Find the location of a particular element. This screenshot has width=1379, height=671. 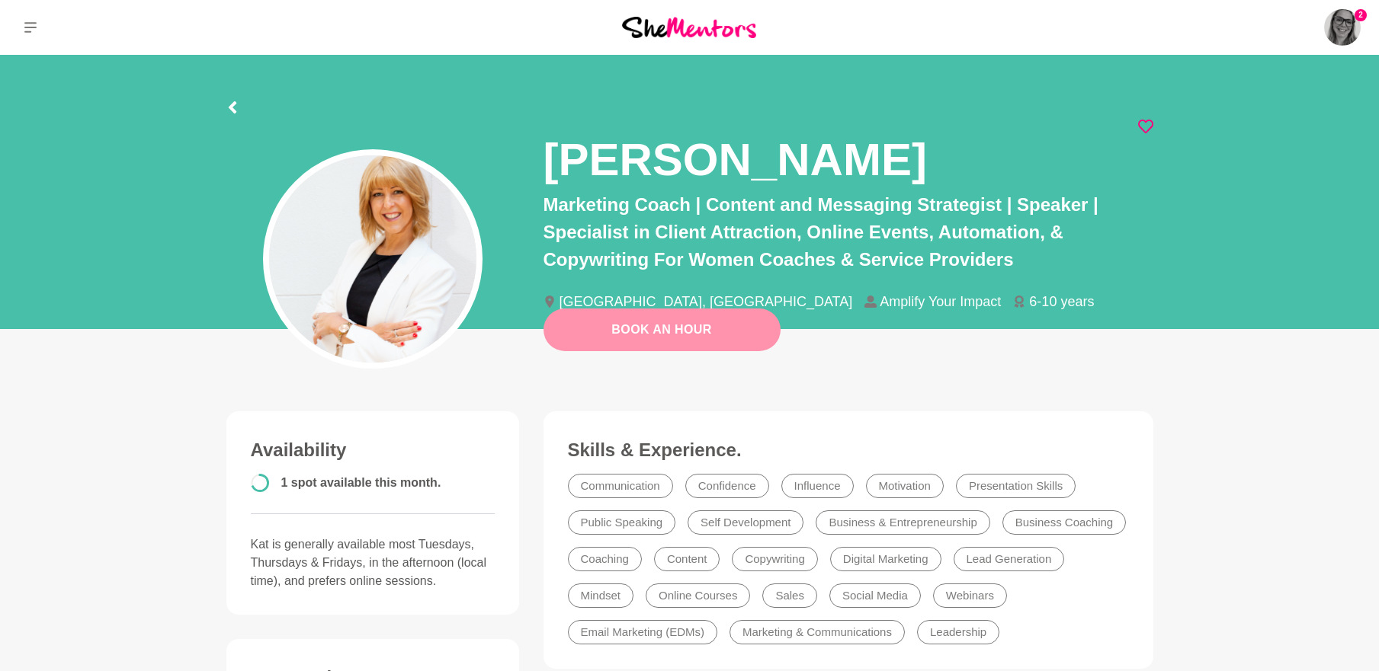

h3: Skills & Experience. is located at coordinates (848, 450).